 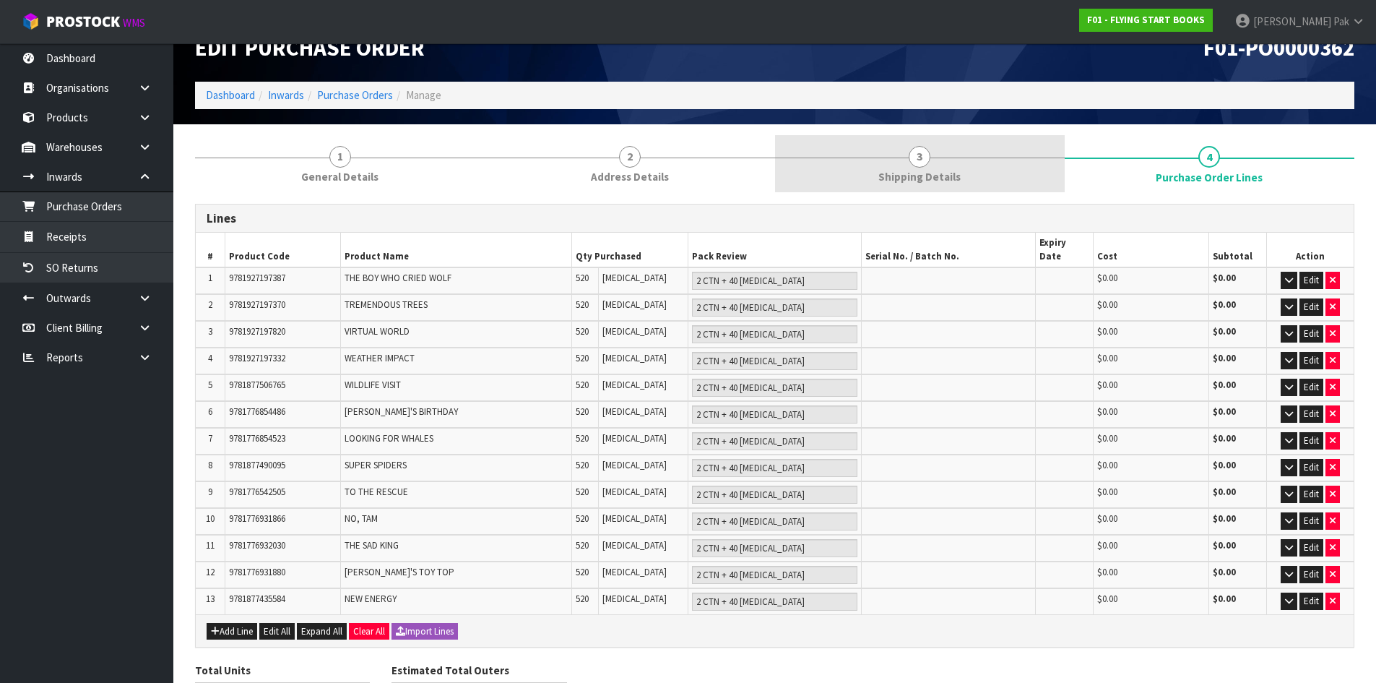 I want to click on span: 9781776854486, so click(x=257, y=411).